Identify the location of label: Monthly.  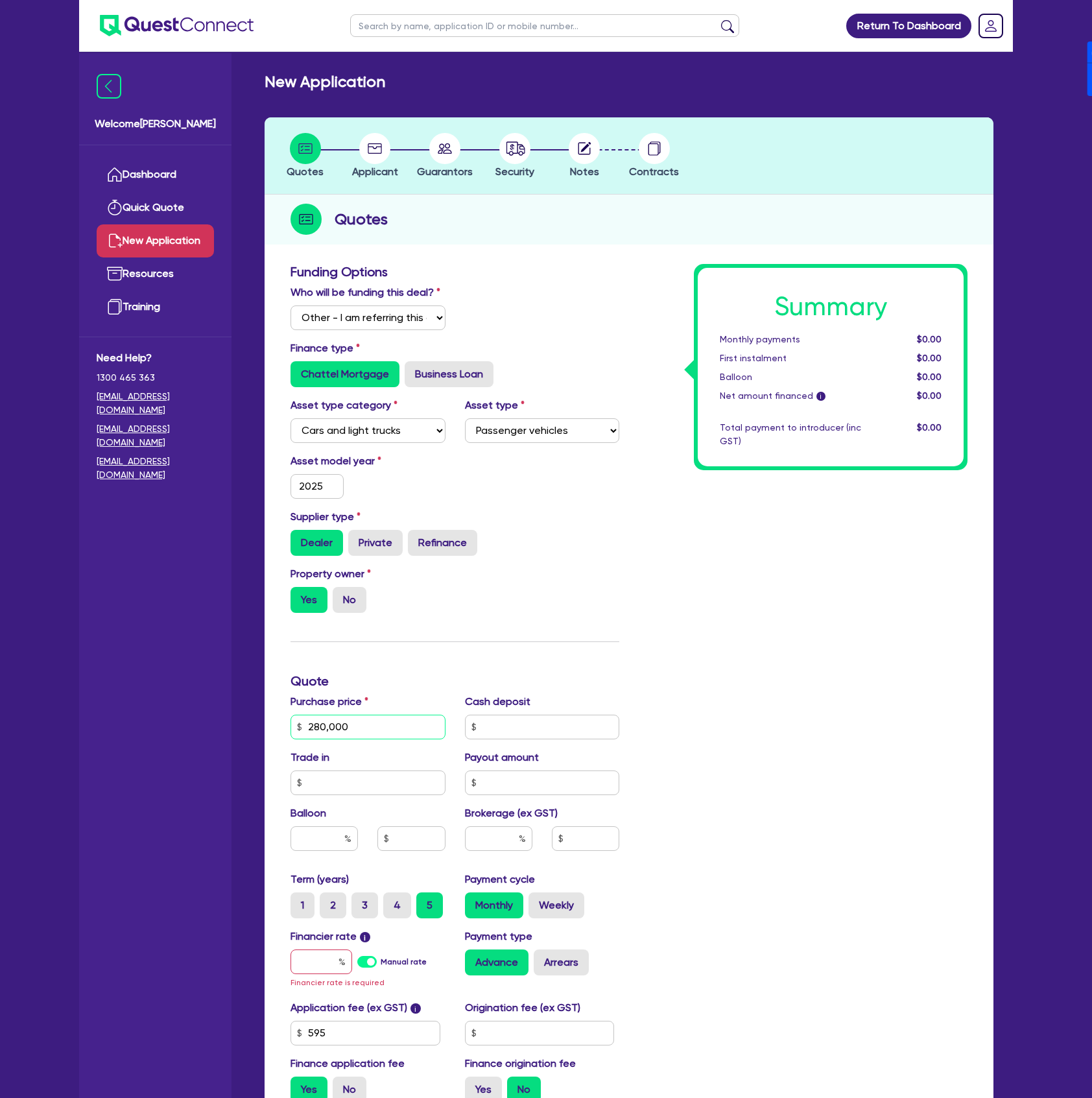
(494, 905).